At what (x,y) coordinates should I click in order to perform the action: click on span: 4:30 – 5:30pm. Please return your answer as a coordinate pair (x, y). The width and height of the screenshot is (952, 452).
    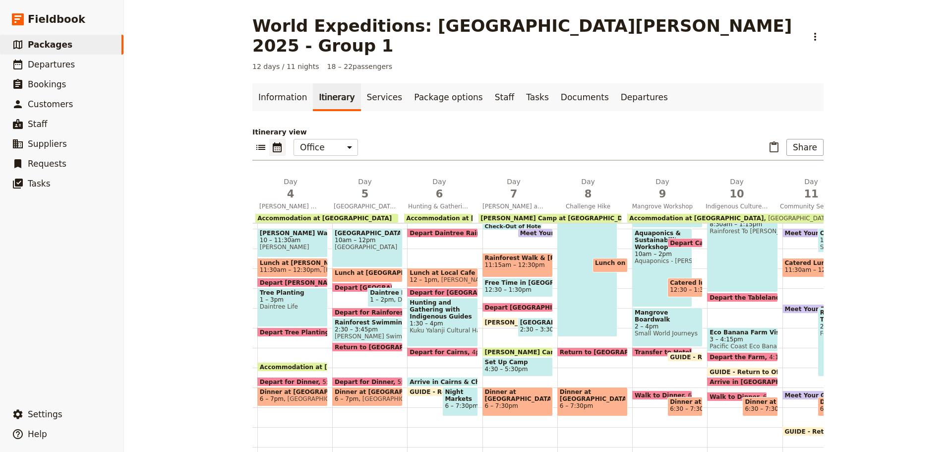
    Looking at the image, I should click on (506, 369).